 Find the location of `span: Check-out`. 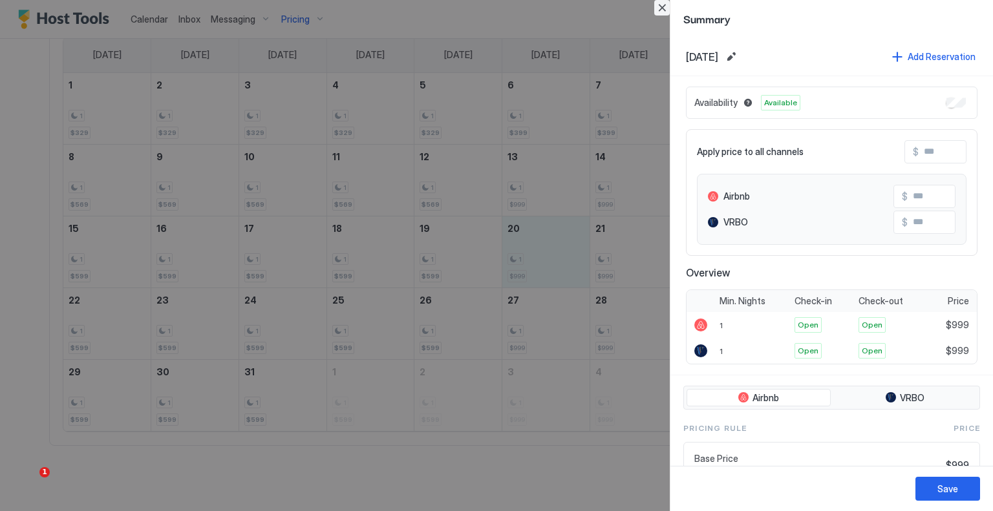

span: Check-out is located at coordinates (881, 301).